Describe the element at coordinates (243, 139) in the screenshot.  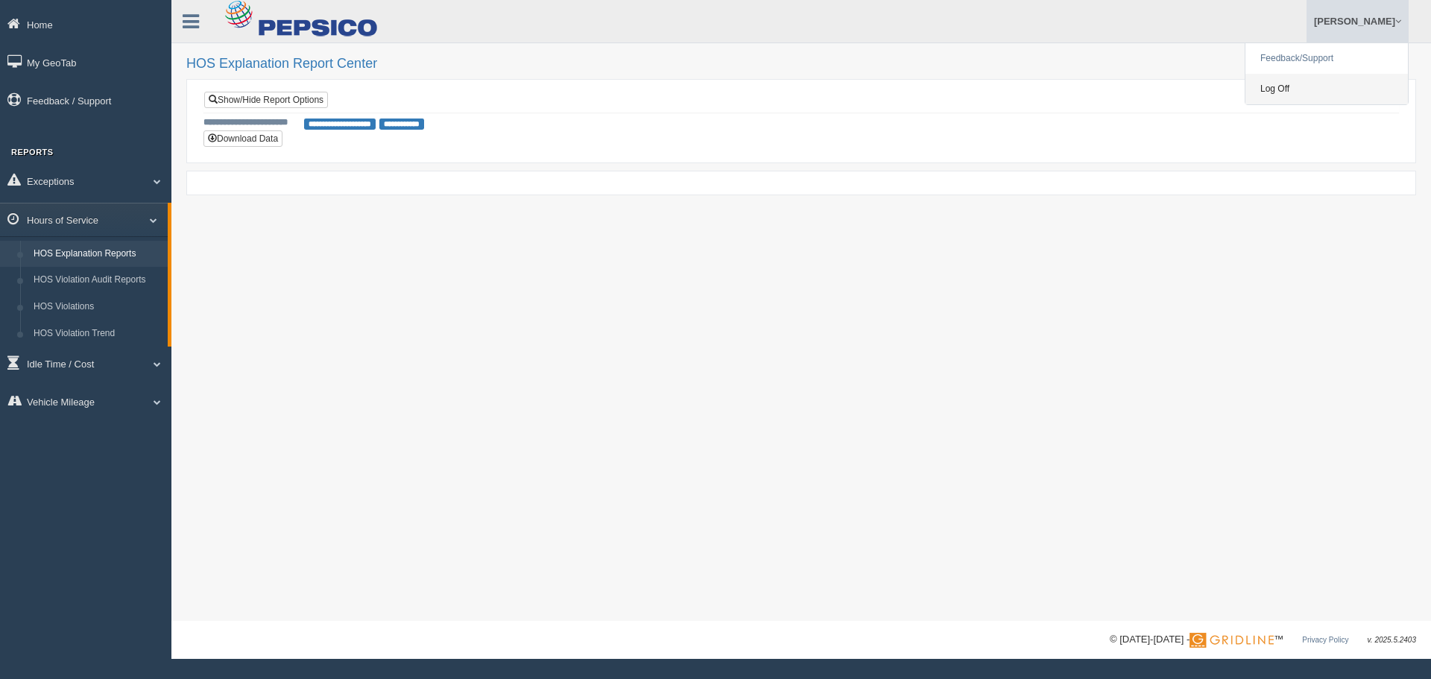
I see `button: Download Data` at that location.